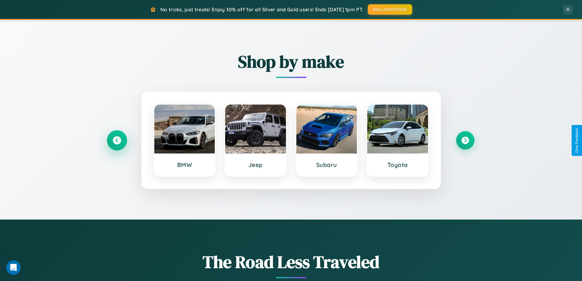  Describe the element at coordinates (291, 61) in the screenshot. I see `h2: Shop by make` at that location.